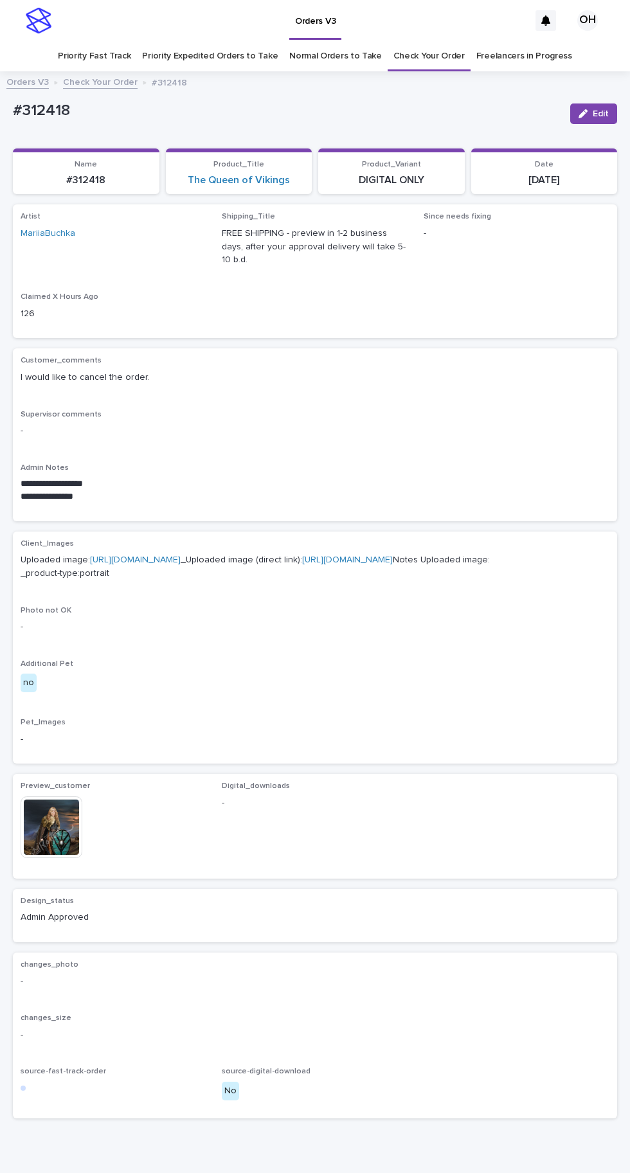 The image size is (630, 1173). What do you see at coordinates (49, 965) in the screenshot?
I see `span: changes_photo` at bounding box center [49, 965].